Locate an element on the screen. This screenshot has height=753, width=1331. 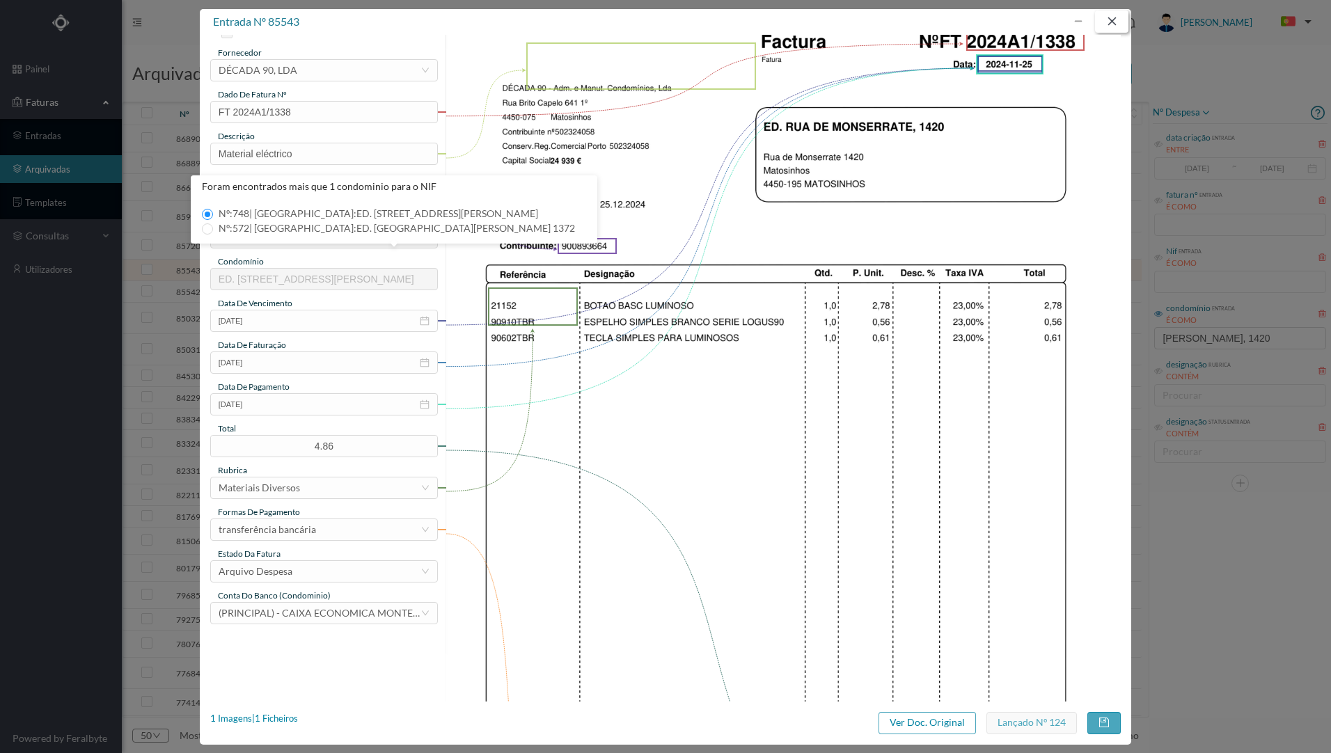
div: Arquivo Despesa is located at coordinates (255, 571).